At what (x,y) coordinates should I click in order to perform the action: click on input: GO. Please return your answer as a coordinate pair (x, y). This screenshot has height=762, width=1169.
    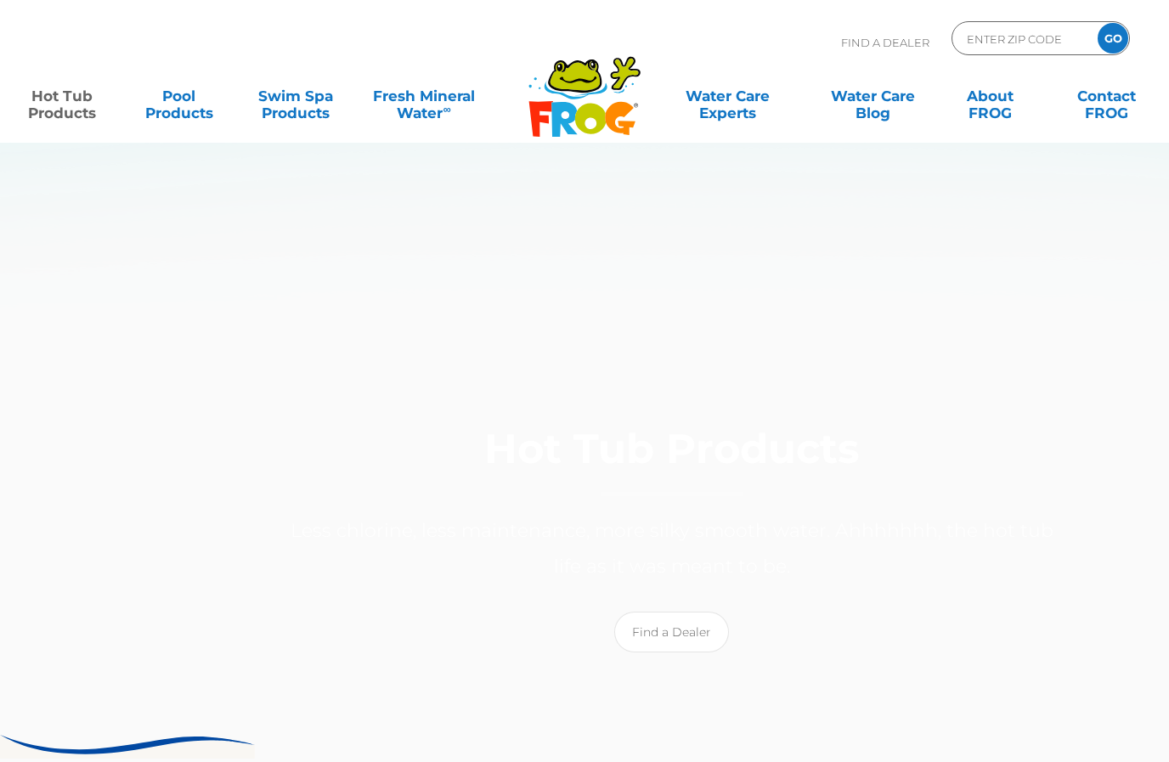
    Looking at the image, I should click on (1113, 38).